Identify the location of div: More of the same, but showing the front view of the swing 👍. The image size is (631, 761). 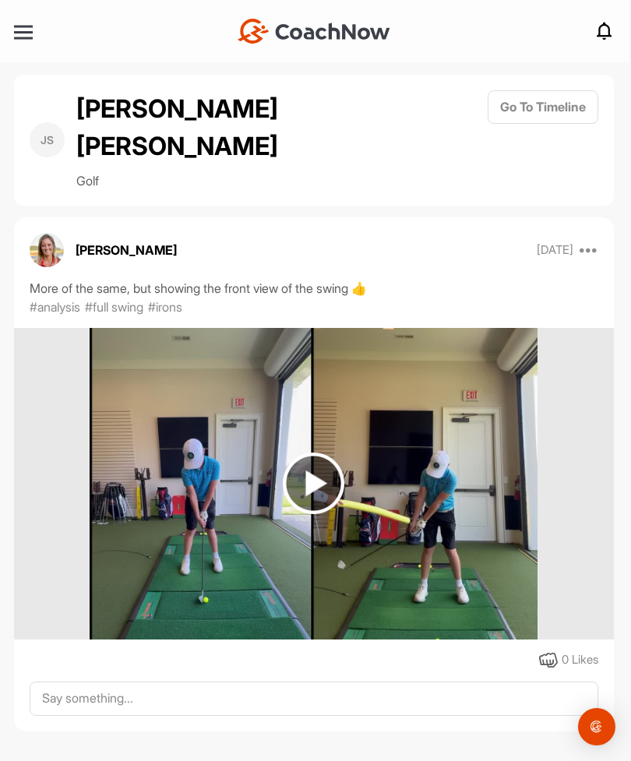
(314, 288).